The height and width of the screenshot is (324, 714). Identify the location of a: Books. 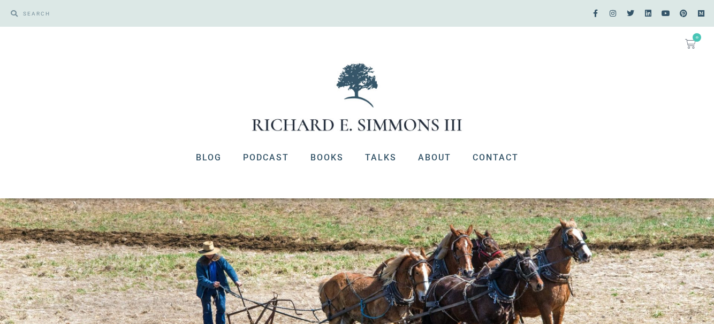
(327, 158).